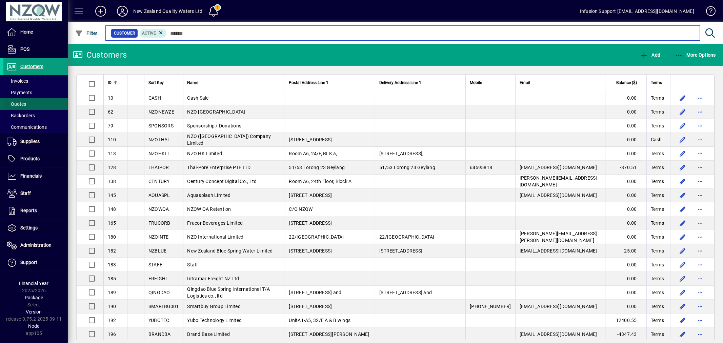 This screenshot has width=723, height=343. What do you see at coordinates (161, 126) in the screenshot?
I see `span: SPONSORS` at bounding box center [161, 126].